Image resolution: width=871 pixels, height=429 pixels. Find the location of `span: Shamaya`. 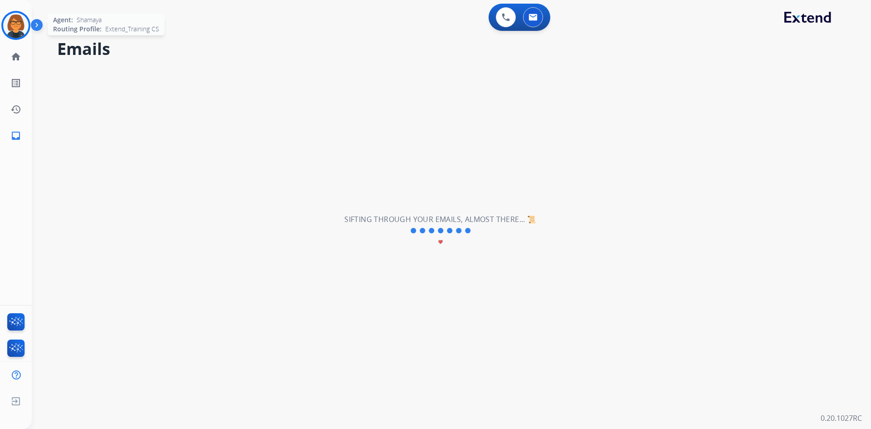

span: Shamaya is located at coordinates (89, 20).